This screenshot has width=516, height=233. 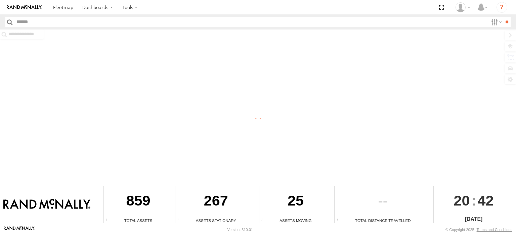 I want to click on a: Visit our Website, so click(x=19, y=230).